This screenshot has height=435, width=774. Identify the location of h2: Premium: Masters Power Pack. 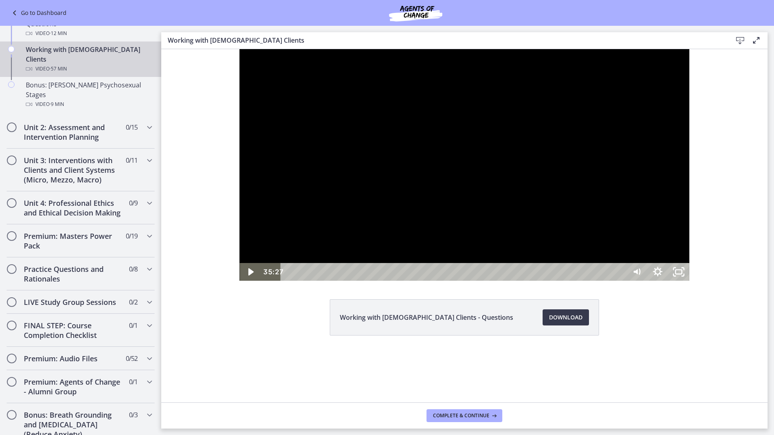
(73, 241).